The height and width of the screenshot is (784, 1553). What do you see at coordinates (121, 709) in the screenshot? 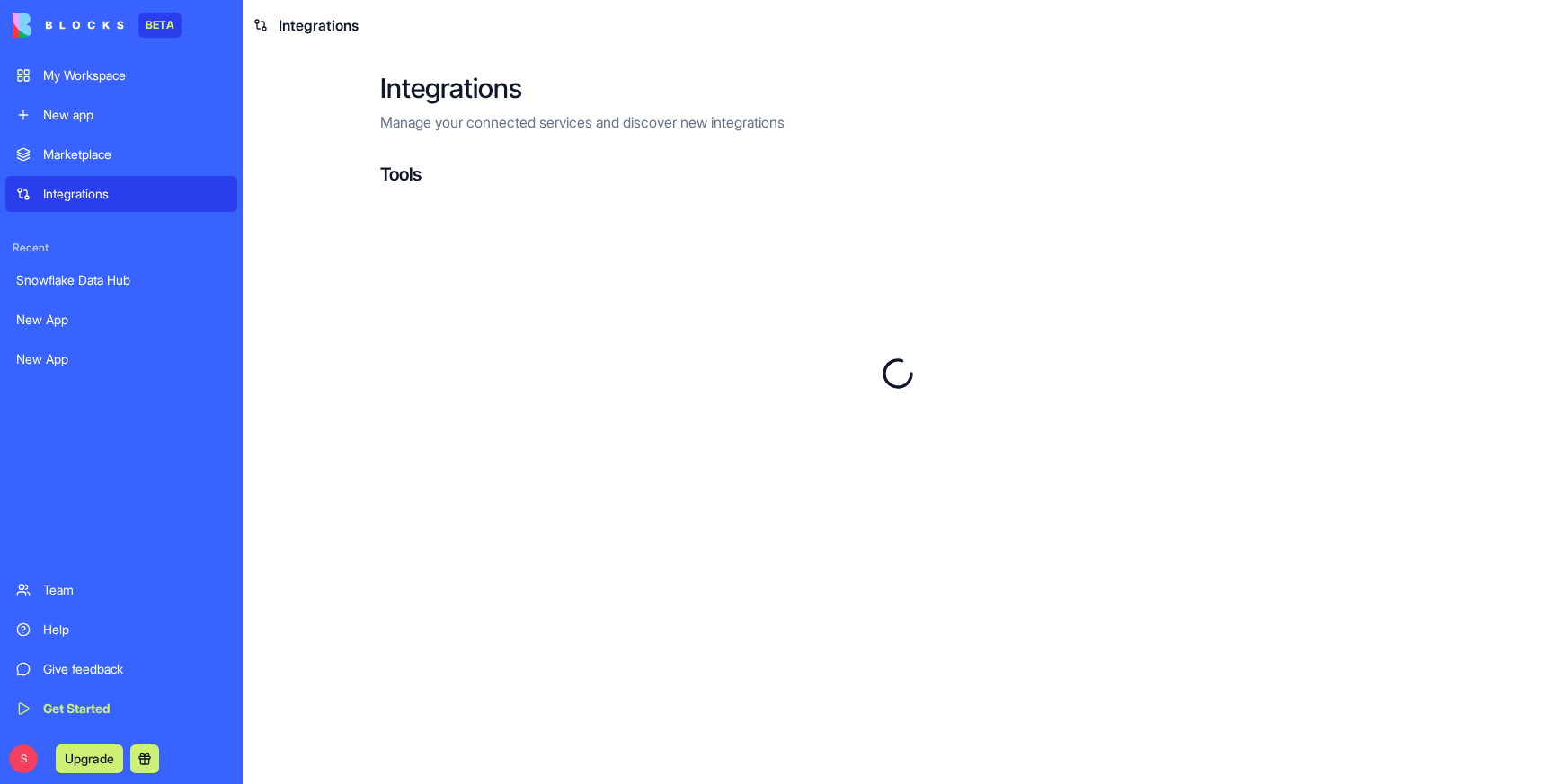
I see `a: Get Started` at bounding box center [121, 709].